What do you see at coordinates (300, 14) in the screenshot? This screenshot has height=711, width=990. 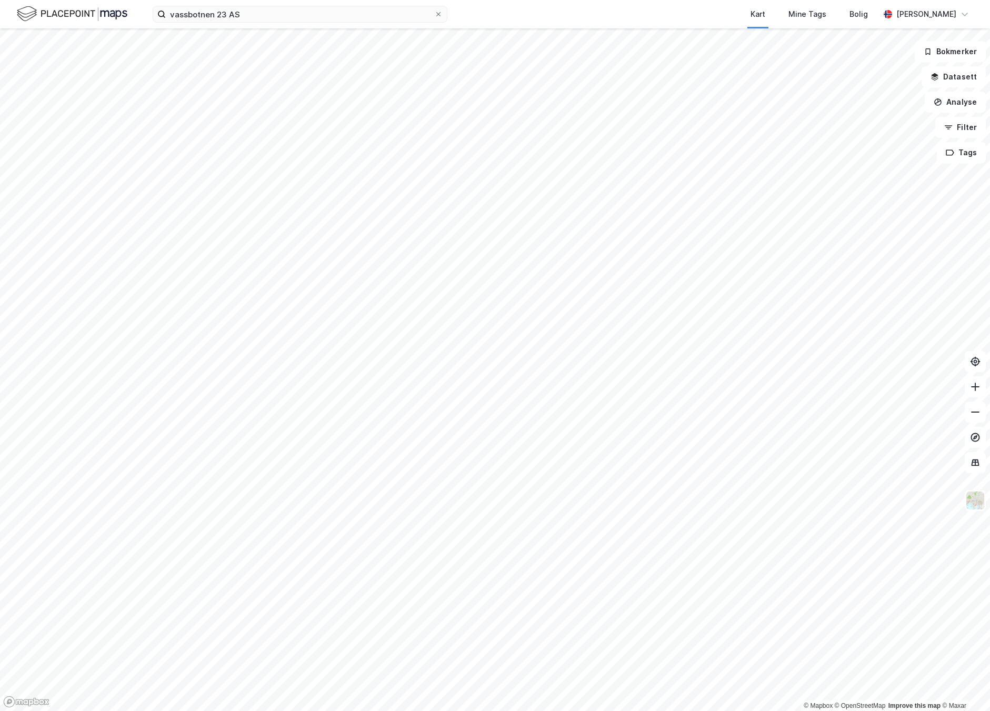 I see `input: Søk på adresse, matrikkel, gårdeiere, leietakere eller personer` at bounding box center [300, 14].